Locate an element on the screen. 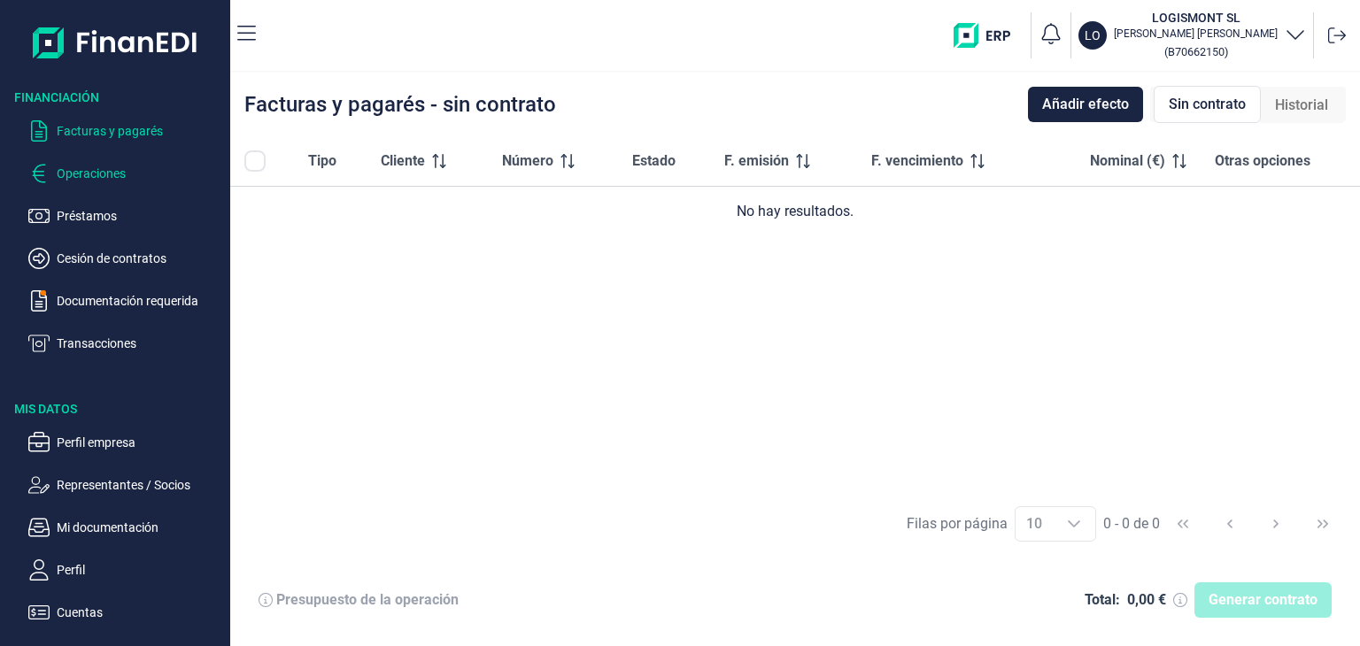 This screenshot has width=1360, height=646. span: Nominal (€) is located at coordinates (1127, 161).